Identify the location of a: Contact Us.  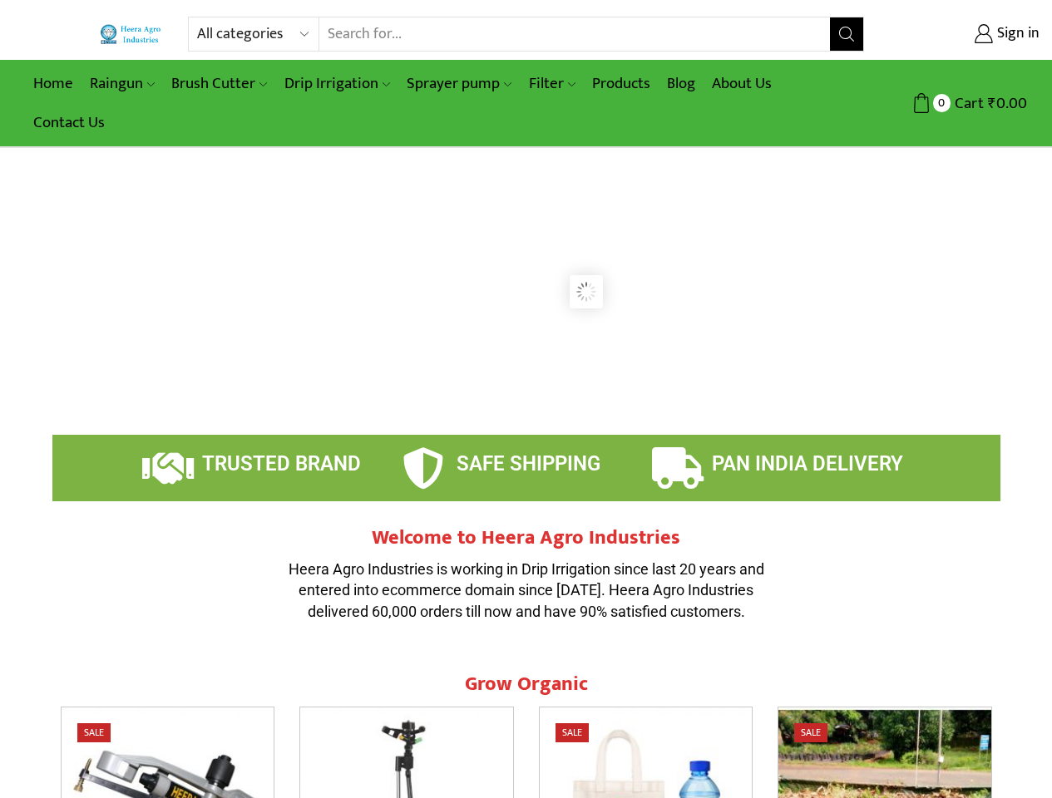
(69, 122).